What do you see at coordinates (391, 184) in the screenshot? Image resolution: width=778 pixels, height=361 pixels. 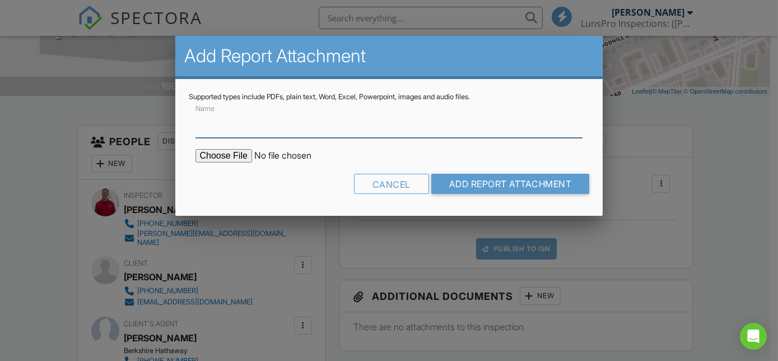 I see `div: Cancel` at bounding box center [391, 184].